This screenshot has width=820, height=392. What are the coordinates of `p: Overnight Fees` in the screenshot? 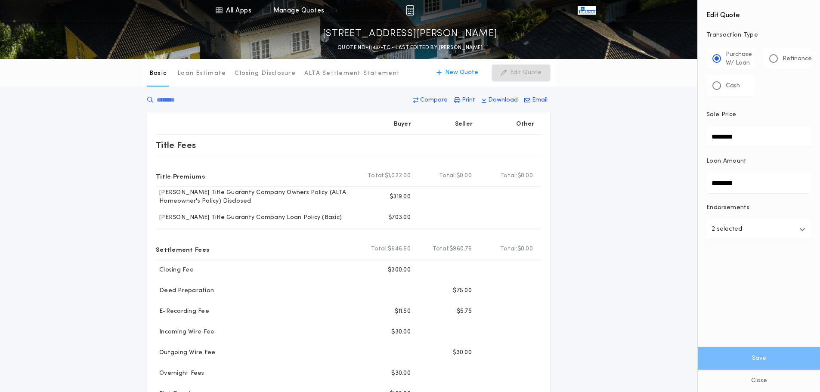 It's located at (180, 374).